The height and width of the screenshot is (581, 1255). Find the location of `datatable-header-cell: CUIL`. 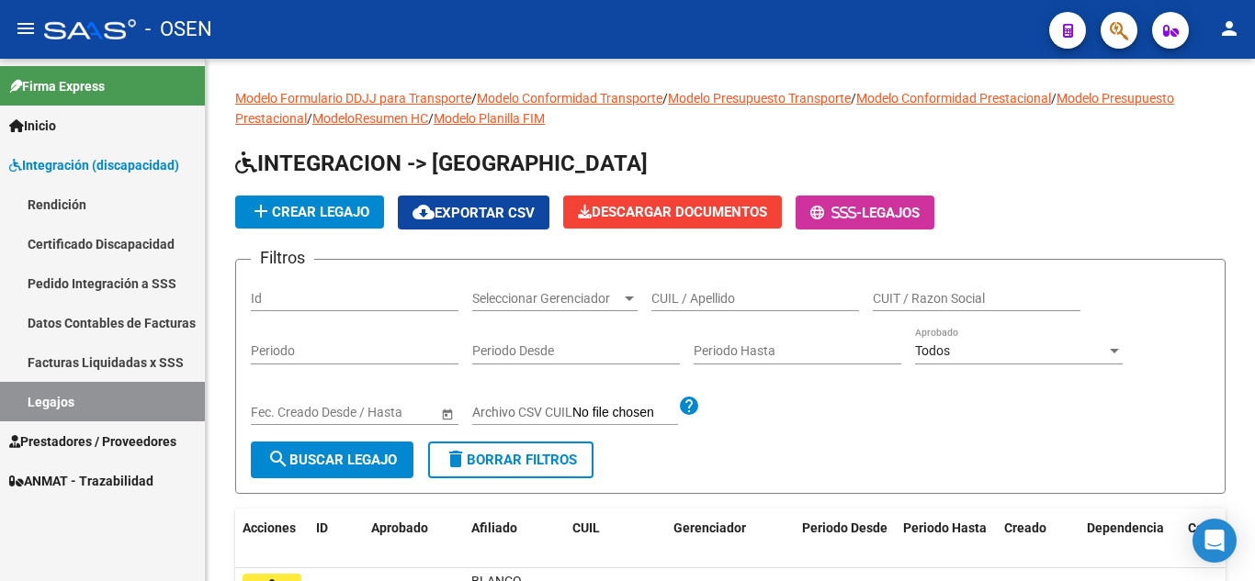

datatable-header-cell: CUIL is located at coordinates (615, 539).